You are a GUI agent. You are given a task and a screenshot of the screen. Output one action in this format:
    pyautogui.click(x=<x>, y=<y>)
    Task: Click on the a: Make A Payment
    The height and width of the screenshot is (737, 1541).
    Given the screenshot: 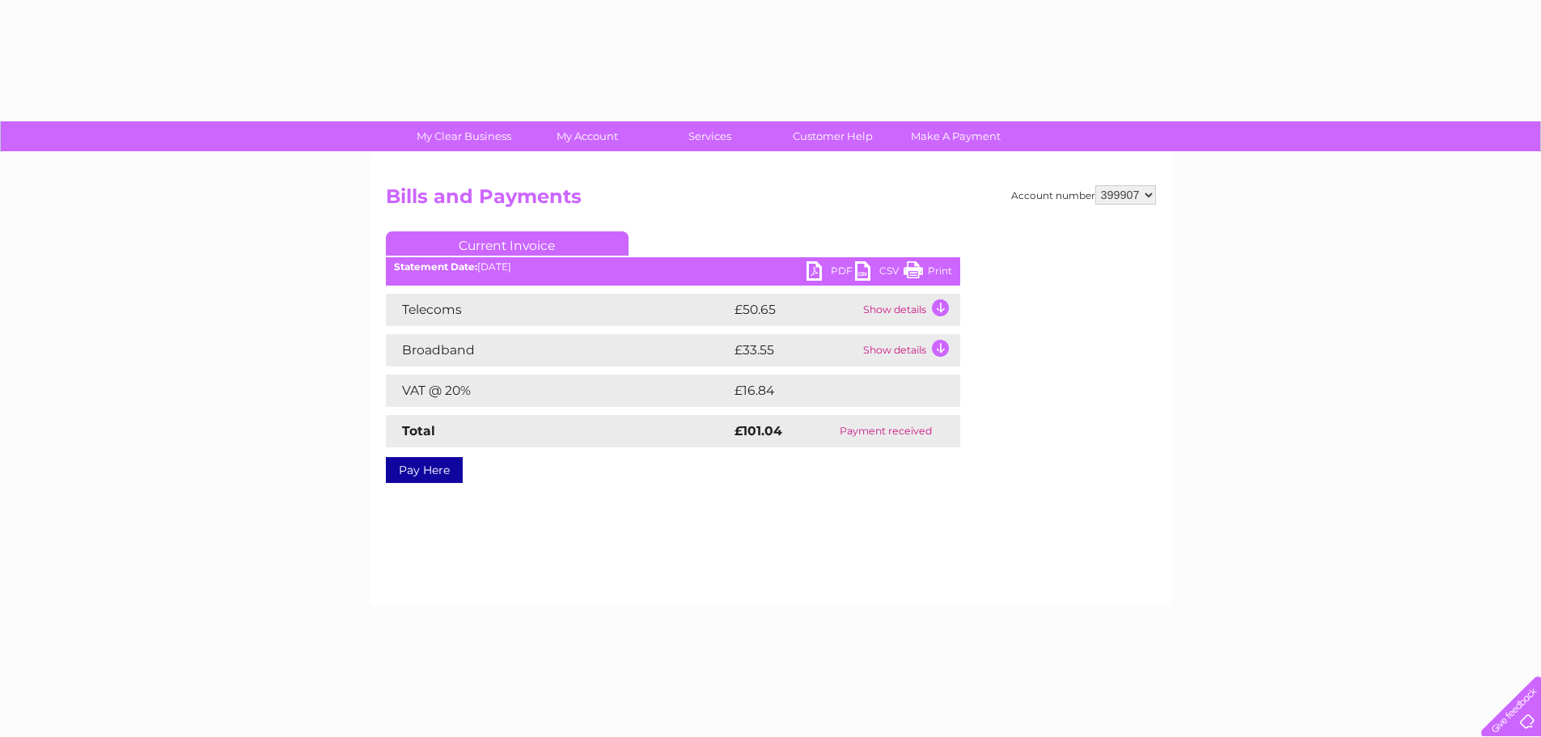 What is the action you would take?
    pyautogui.click(x=955, y=136)
    